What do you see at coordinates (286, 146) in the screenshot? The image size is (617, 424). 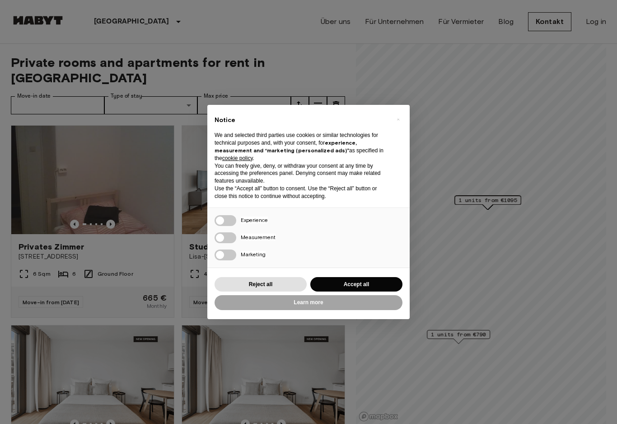 I see `strong: experience, measurement and “marketing (personalized ads)”` at bounding box center [286, 146].